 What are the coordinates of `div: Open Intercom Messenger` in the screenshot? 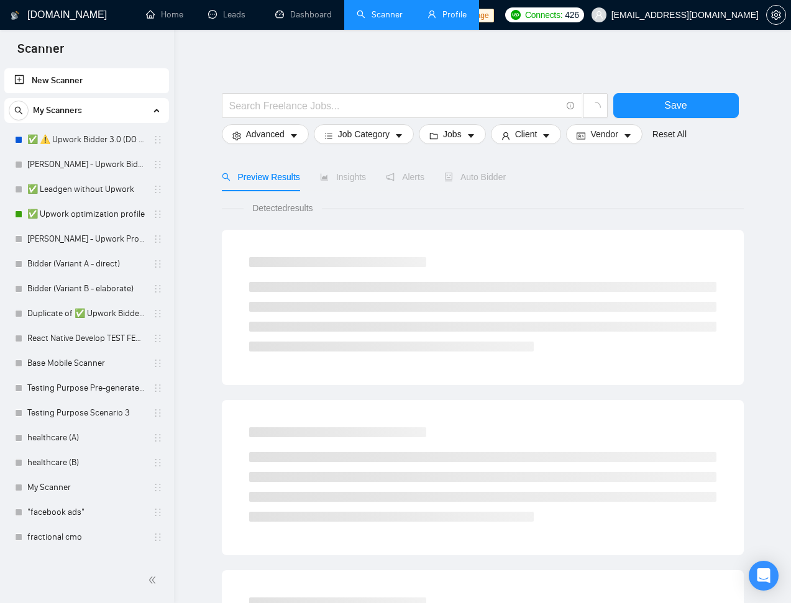 It's located at (763, 576).